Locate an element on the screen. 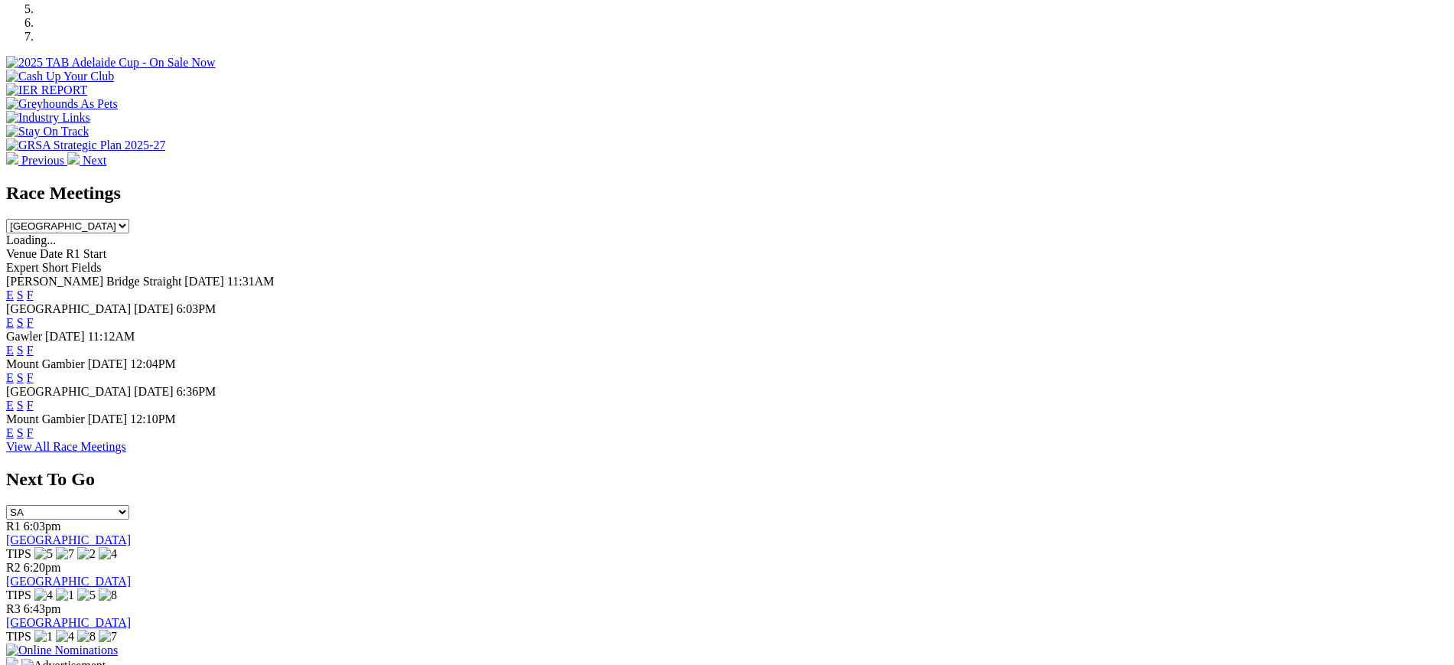 The width and height of the screenshot is (1454, 665). h2: Next To Go is located at coordinates (727, 479).